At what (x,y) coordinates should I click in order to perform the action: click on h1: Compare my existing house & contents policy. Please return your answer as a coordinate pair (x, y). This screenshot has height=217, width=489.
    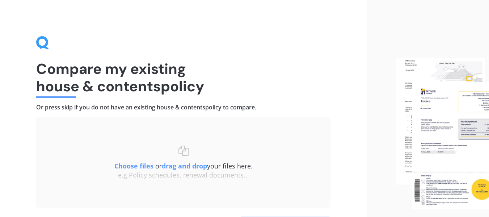
    Looking at the image, I should click on (183, 78).